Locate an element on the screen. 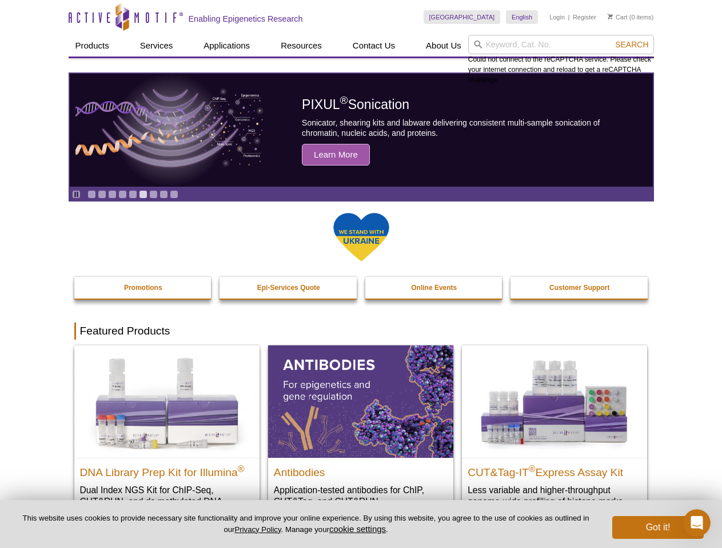 This screenshot has width=722, height=548. li: (0 items) is located at coordinates (630, 17).